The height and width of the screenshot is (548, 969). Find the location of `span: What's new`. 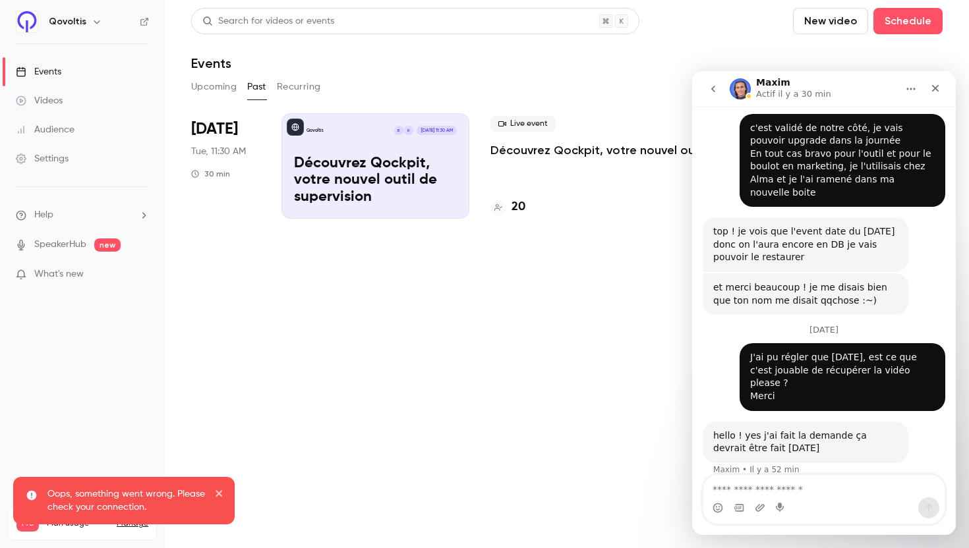

span: What's new is located at coordinates (59, 274).